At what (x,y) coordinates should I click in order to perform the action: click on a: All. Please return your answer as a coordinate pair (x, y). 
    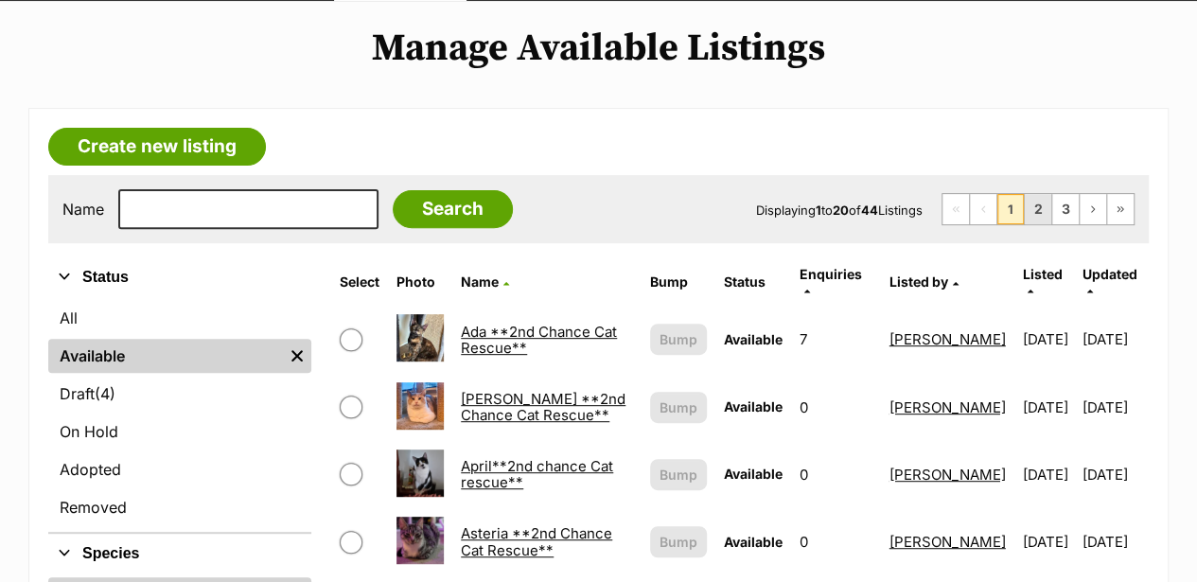
    Looking at the image, I should click on (180, 318).